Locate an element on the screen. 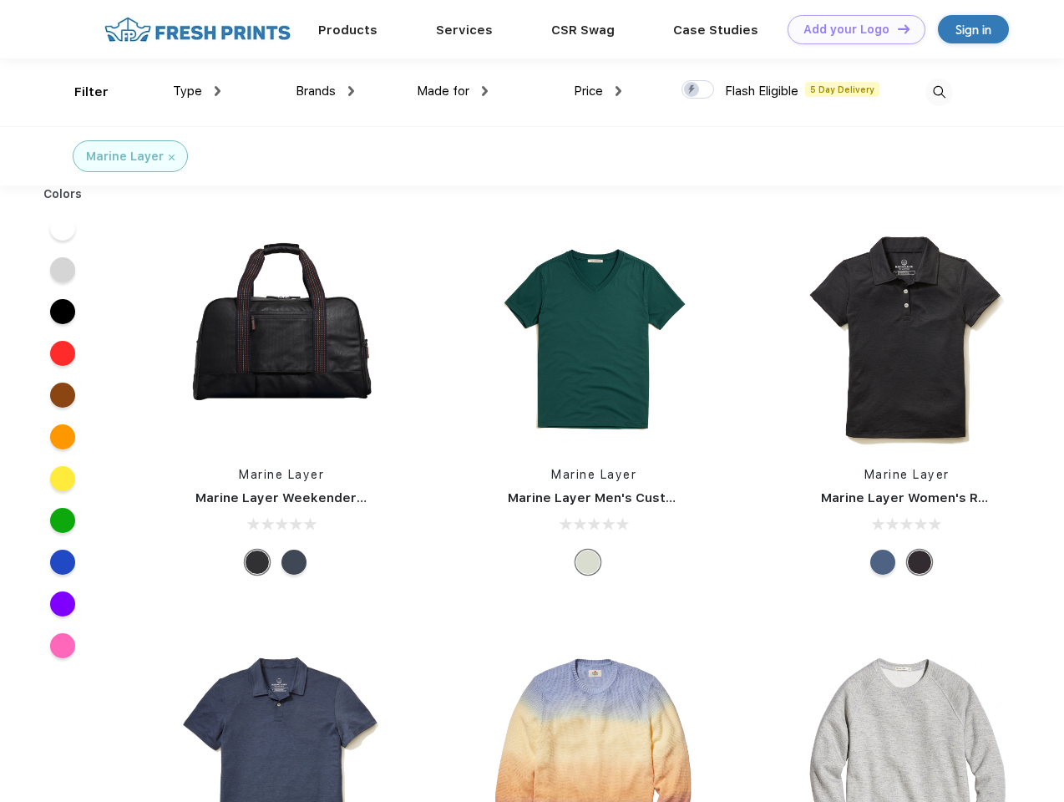 This screenshot has width=1064, height=802. span: Brands is located at coordinates (316, 91).